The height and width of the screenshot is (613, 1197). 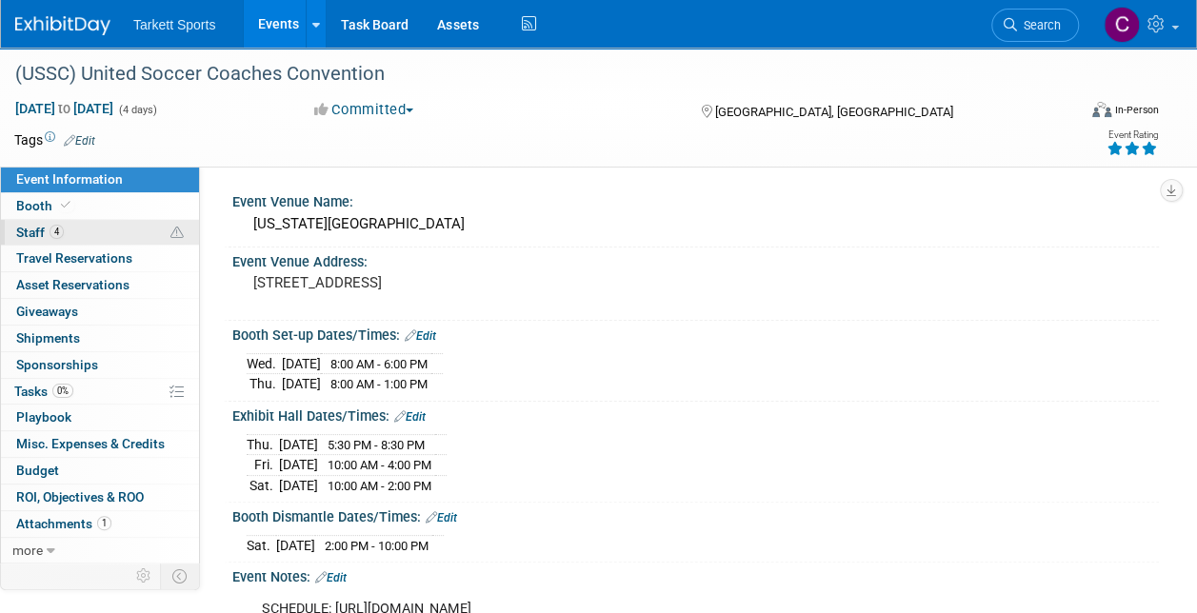 What do you see at coordinates (1075, 113) in the screenshot?
I see `div: Event Format` at bounding box center [1075, 113].